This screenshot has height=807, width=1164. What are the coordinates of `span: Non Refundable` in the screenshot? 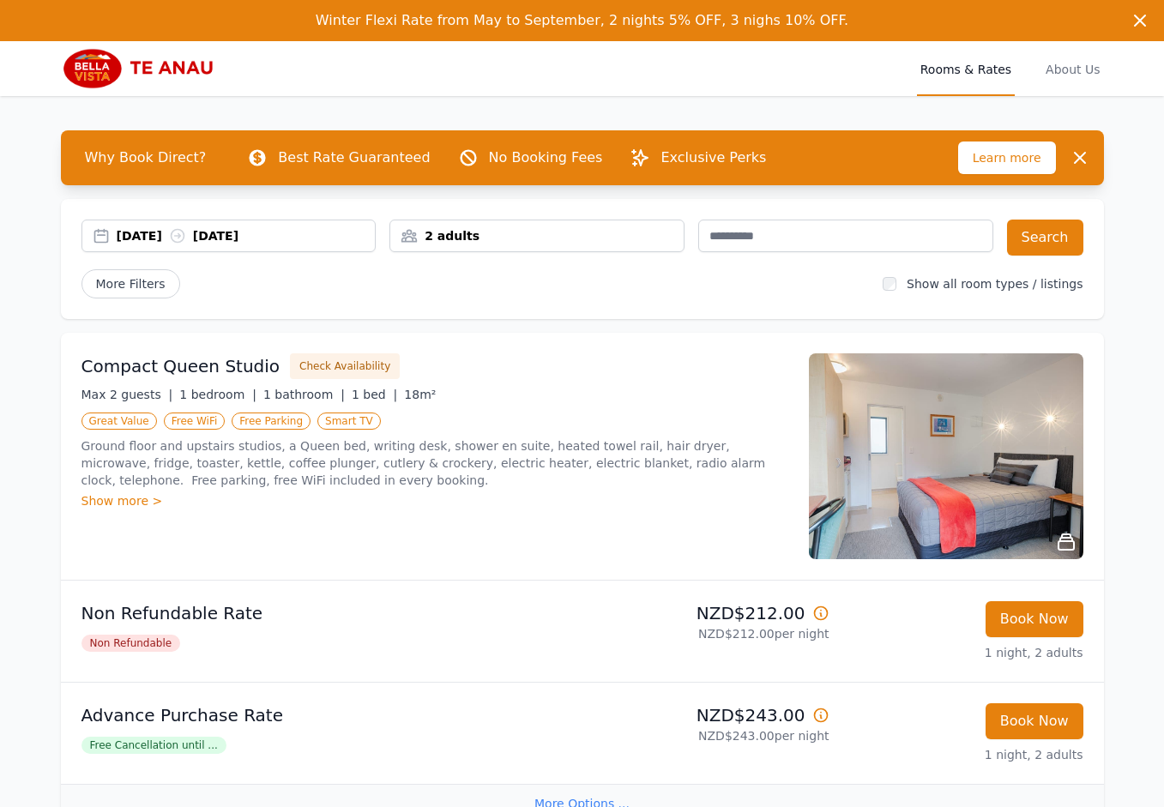 It's located at (131, 644).